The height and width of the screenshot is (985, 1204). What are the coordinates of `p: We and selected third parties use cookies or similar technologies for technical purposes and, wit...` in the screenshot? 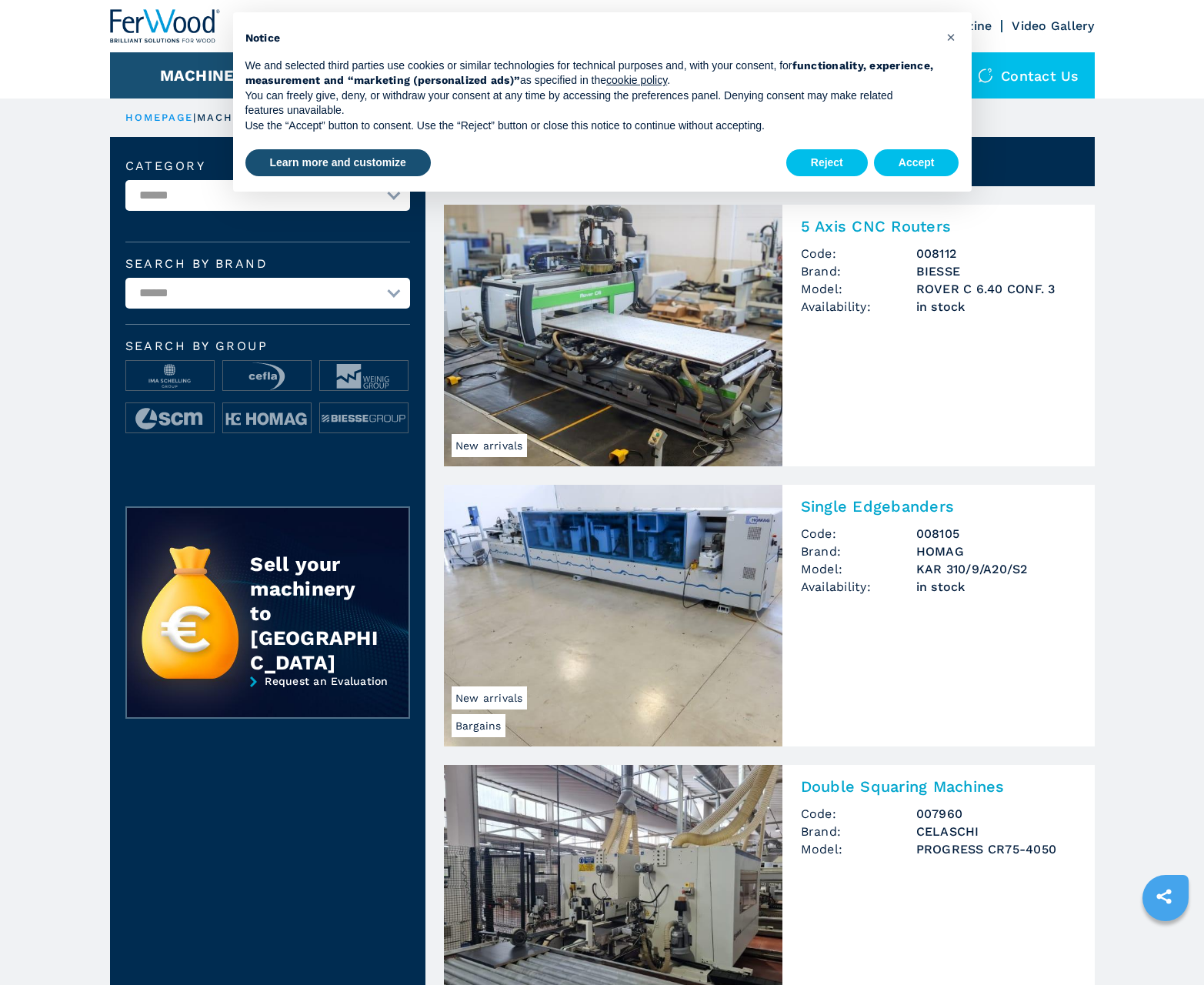 It's located at (590, 73).